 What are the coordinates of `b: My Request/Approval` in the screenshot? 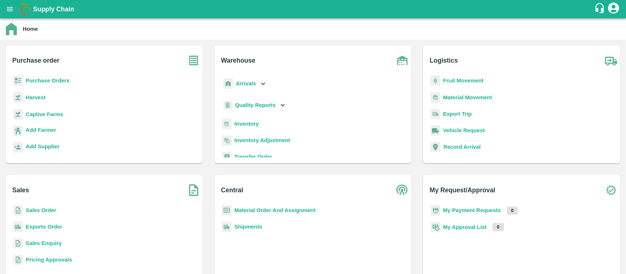 It's located at (463, 190).